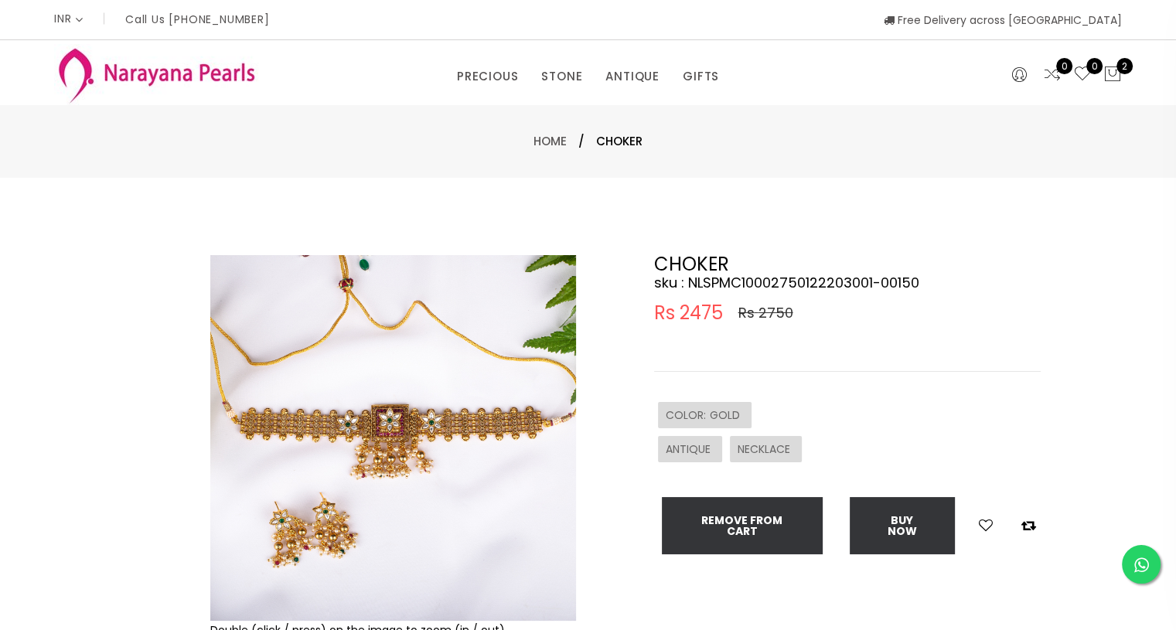 The image size is (1176, 630). What do you see at coordinates (902, 526) in the screenshot?
I see `button: Buy now` at bounding box center [902, 526].